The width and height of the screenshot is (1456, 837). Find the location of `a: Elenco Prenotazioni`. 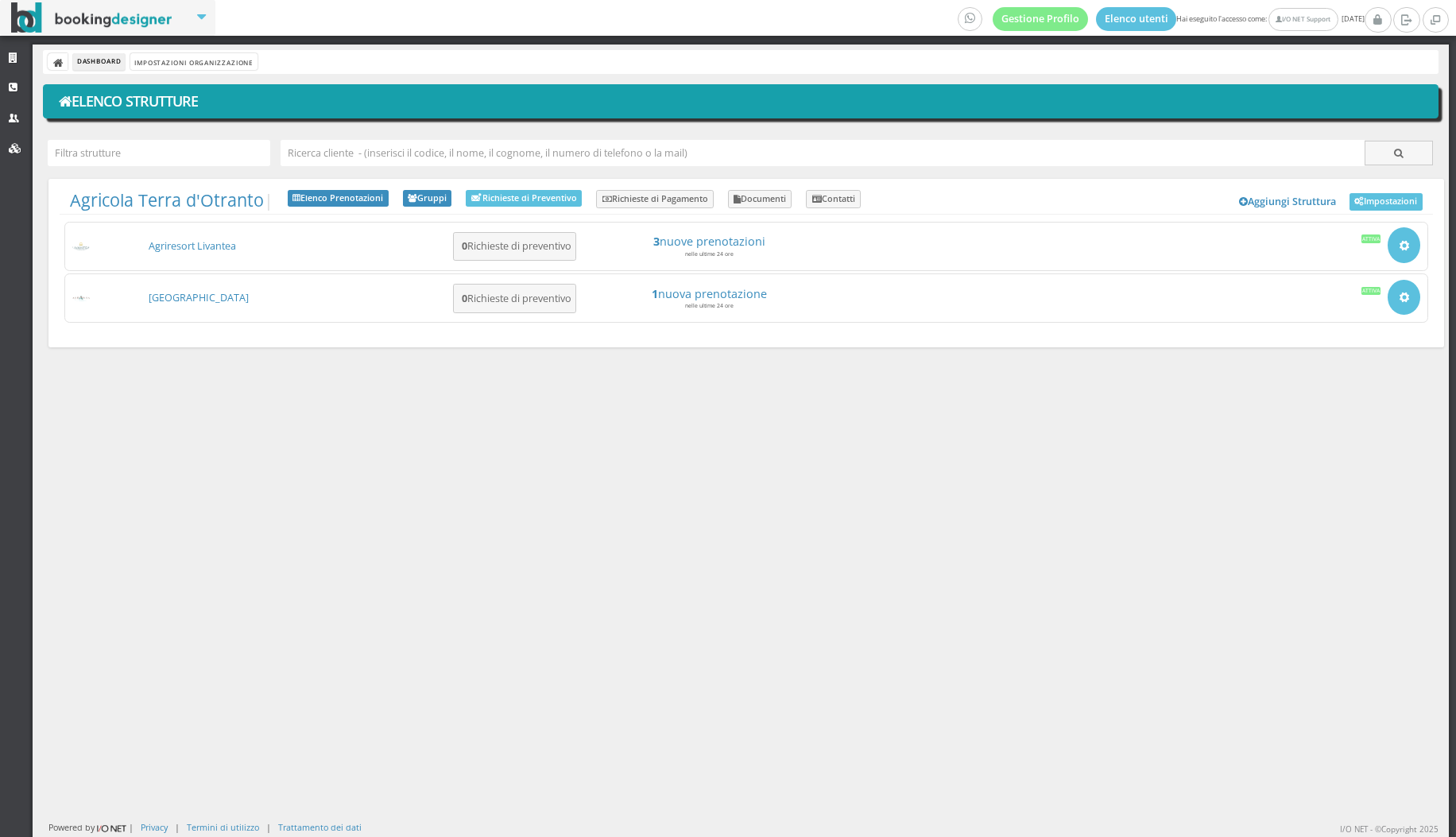

a: Elenco Prenotazioni is located at coordinates (338, 198).